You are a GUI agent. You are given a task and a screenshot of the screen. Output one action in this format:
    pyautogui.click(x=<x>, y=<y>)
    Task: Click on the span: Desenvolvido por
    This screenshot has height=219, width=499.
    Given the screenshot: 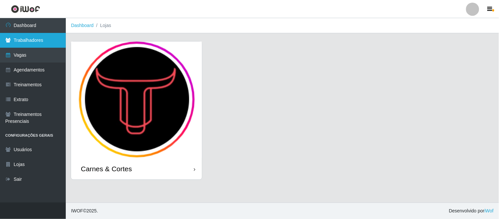 What is the action you would take?
    pyautogui.click(x=471, y=210)
    